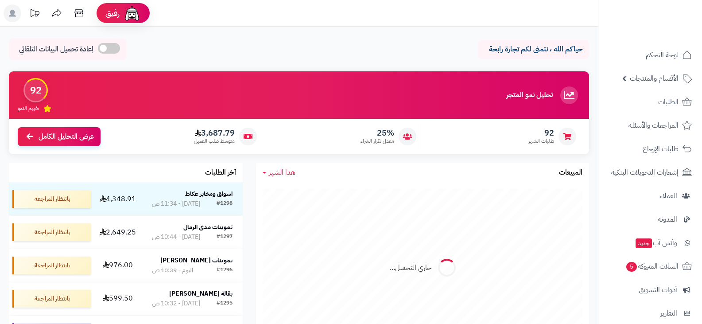 The height and width of the screenshot is (324, 702). What do you see at coordinates (570, 173) in the screenshot?
I see `h3: المبيعات` at bounding box center [570, 173].